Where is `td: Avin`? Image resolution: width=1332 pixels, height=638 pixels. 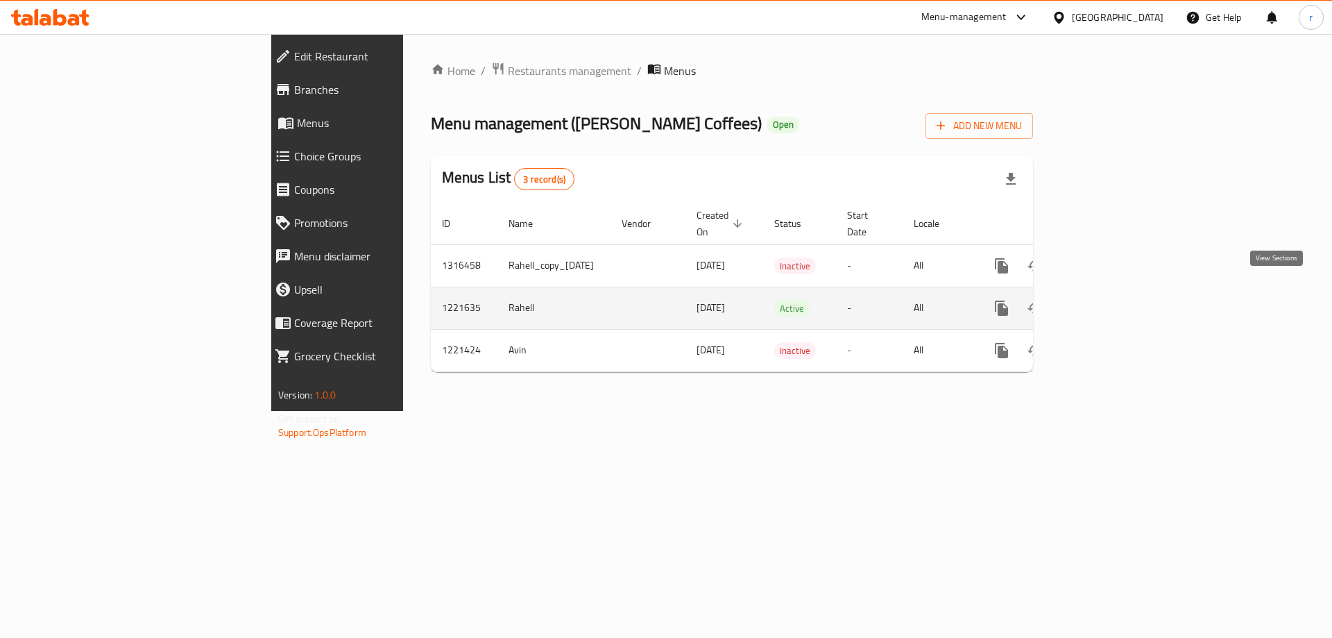 td: Avin is located at coordinates (554, 350).